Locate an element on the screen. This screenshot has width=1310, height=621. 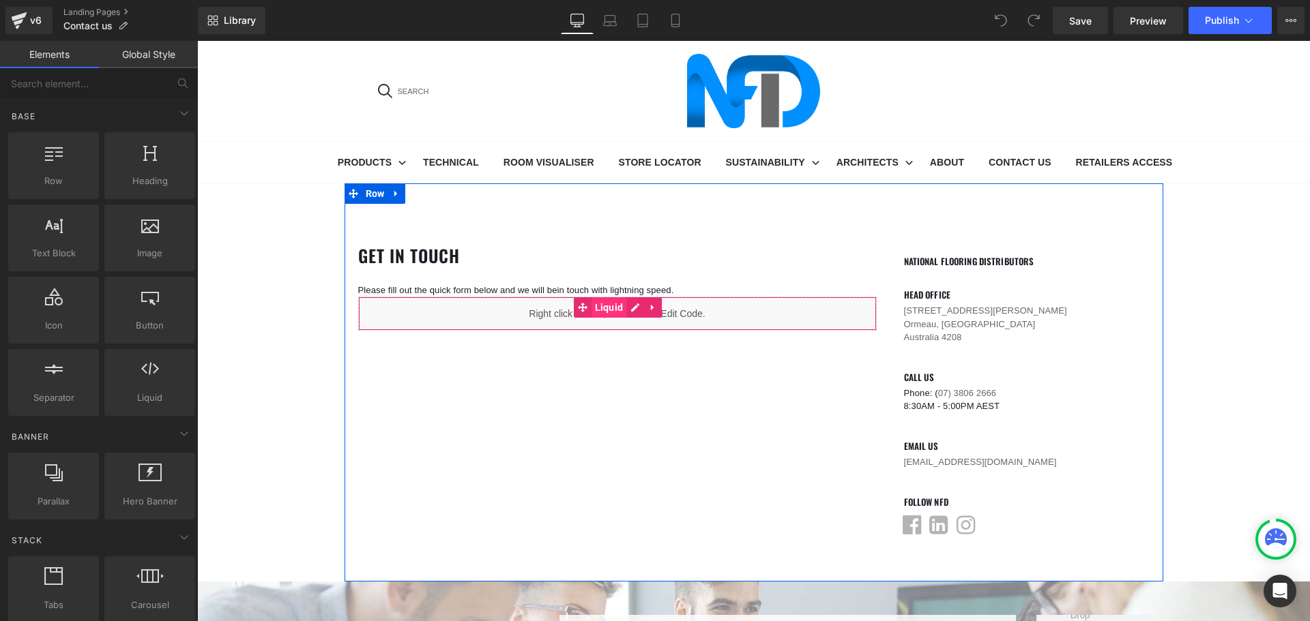
img: National Flooring Distributors is located at coordinates (556, 50).